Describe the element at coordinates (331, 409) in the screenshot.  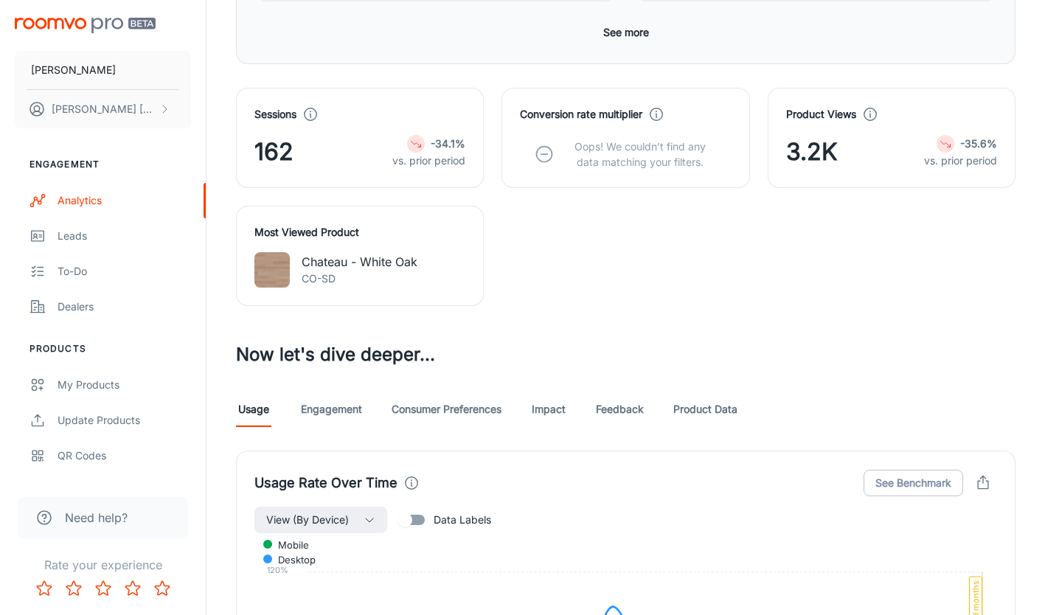
I see `a: Engagement` at that location.